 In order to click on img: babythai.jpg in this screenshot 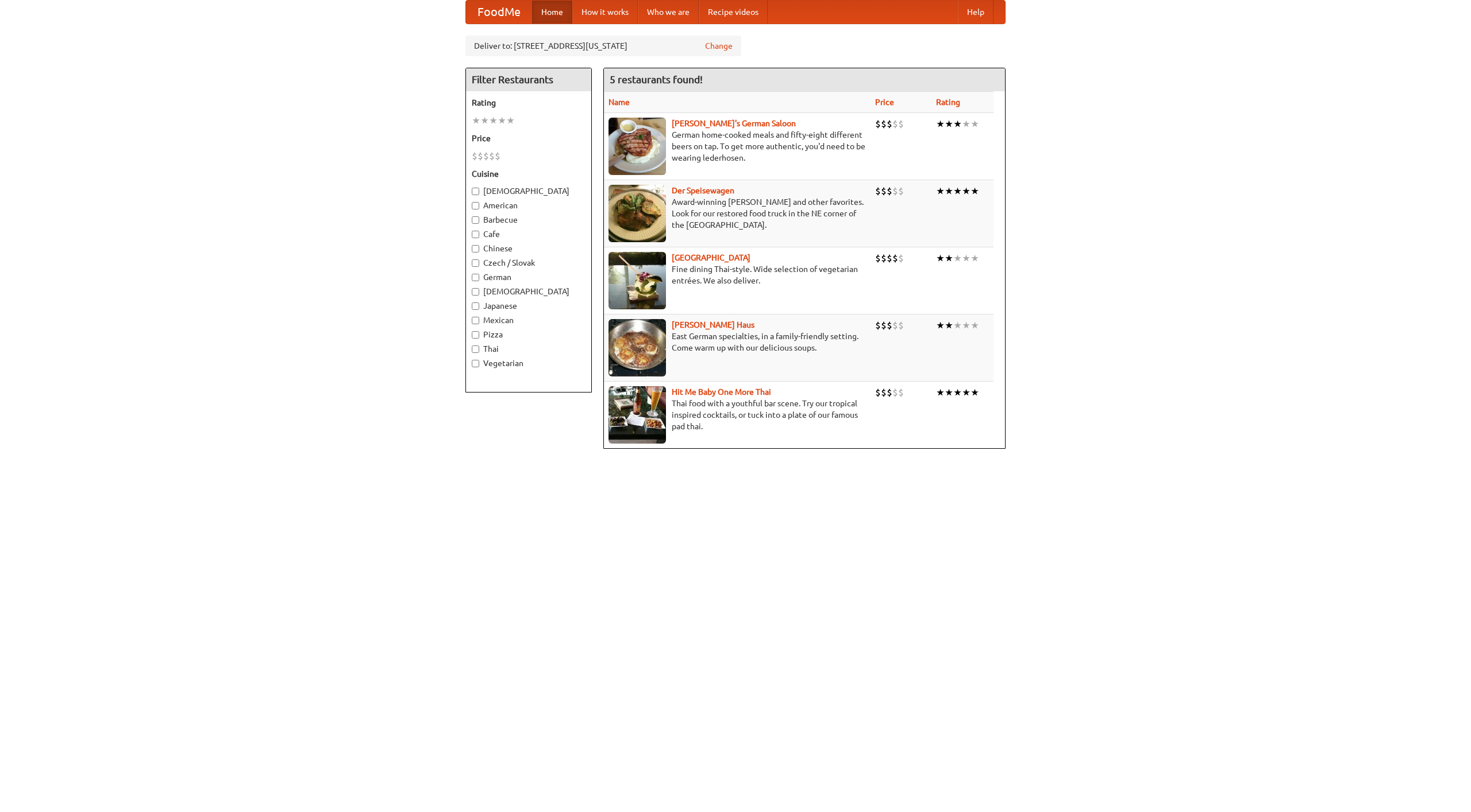, I will do `click(637, 415)`.